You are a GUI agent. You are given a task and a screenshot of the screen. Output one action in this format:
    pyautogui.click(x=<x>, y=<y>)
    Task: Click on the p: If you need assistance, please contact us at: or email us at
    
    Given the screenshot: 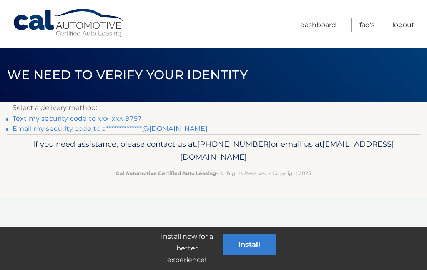 What is the action you would take?
    pyautogui.click(x=214, y=151)
    